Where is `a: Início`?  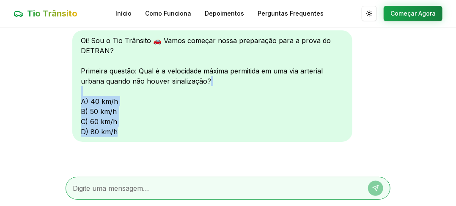
a: Início is located at coordinates (123, 14).